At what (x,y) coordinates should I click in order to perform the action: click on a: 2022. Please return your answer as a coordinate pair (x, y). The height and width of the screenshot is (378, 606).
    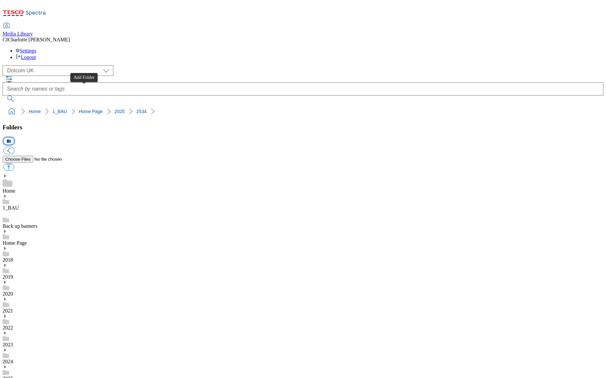
    Looking at the image, I should click on (8, 327).